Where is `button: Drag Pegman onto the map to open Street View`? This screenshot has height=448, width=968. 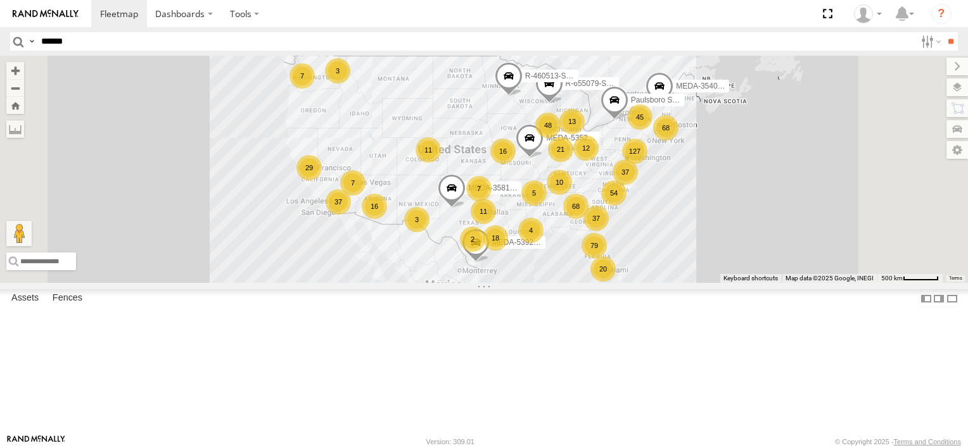 button: Drag Pegman onto the map to open Street View is located at coordinates (19, 234).